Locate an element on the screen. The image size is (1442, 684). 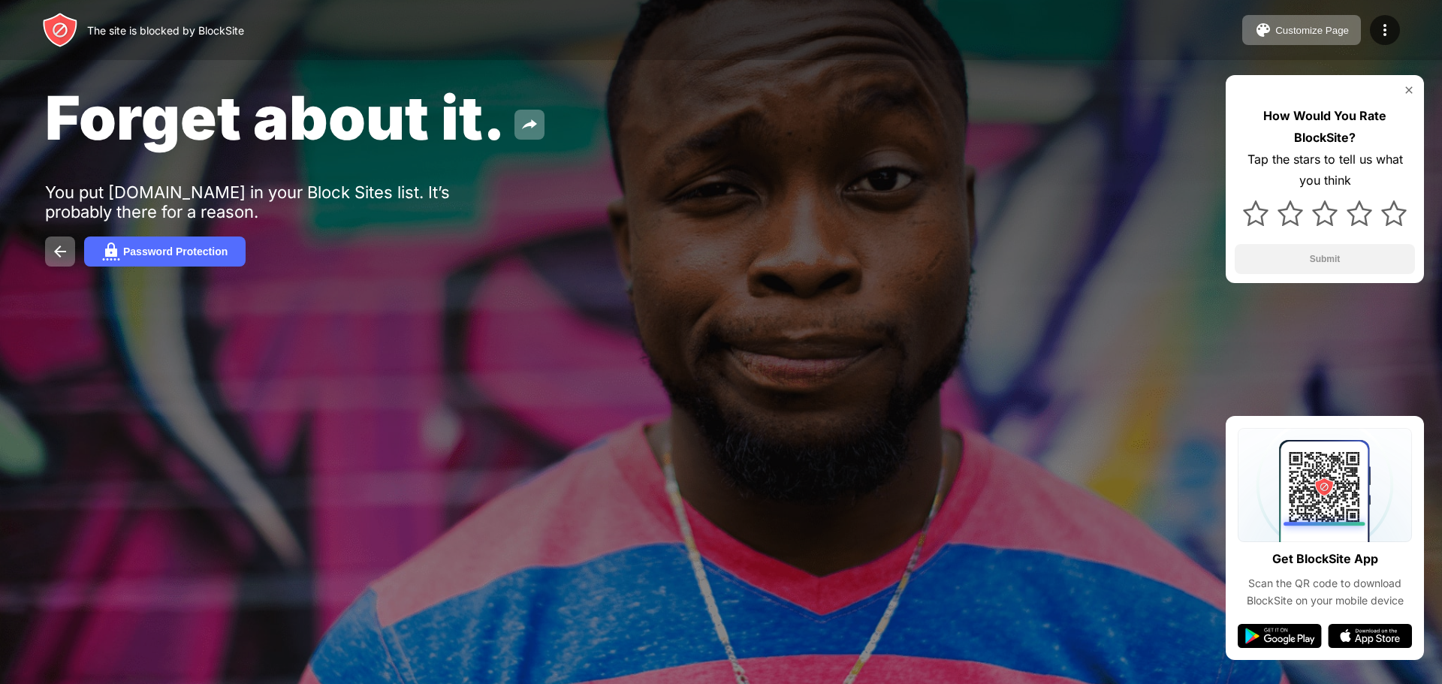
div: Get BlockSite App is located at coordinates (1324, 559).